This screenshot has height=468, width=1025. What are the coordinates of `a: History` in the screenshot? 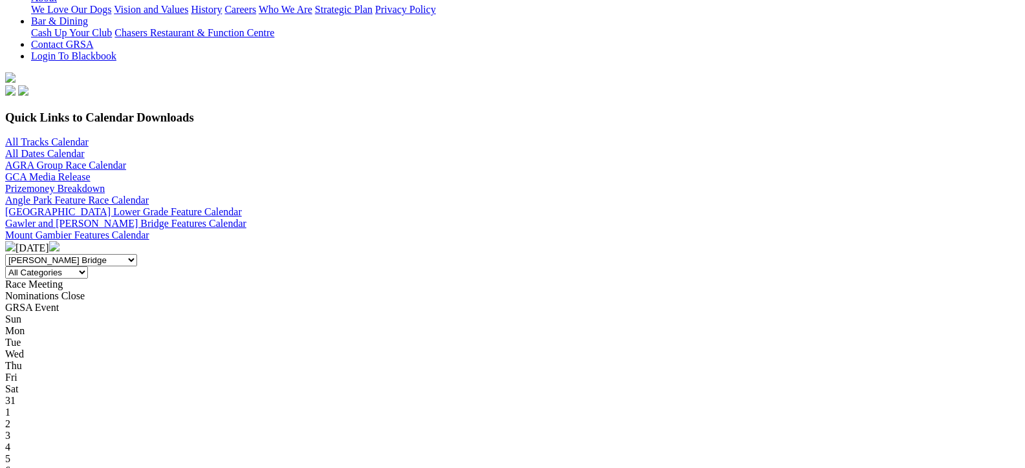 It's located at (206, 9).